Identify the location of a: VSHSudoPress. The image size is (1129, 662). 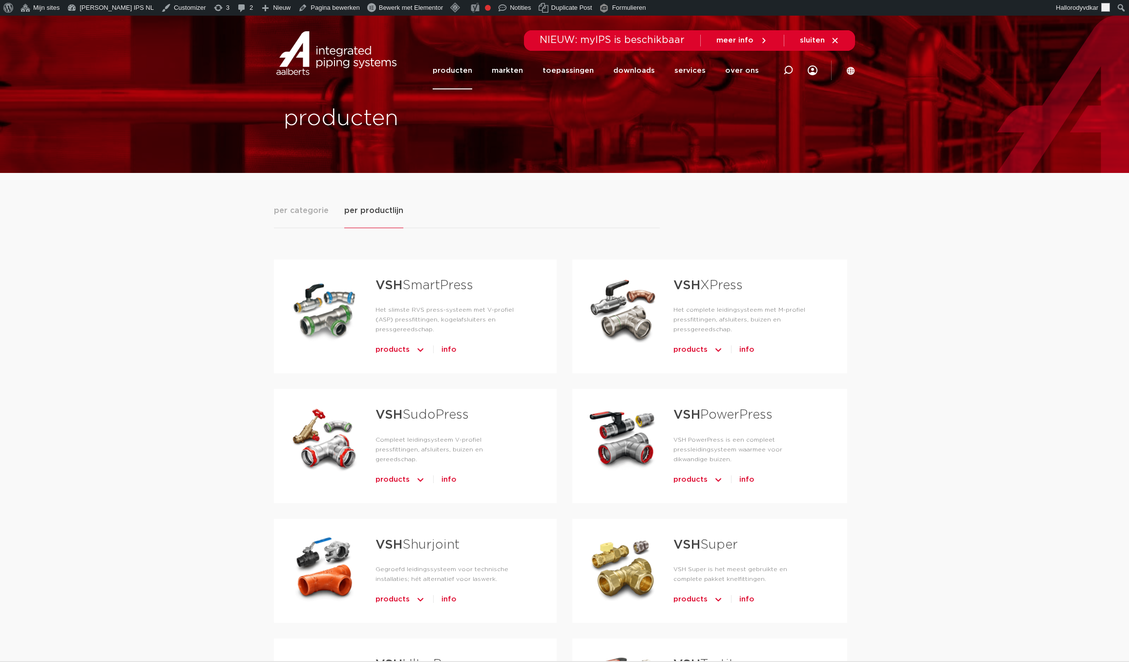
(422, 415).